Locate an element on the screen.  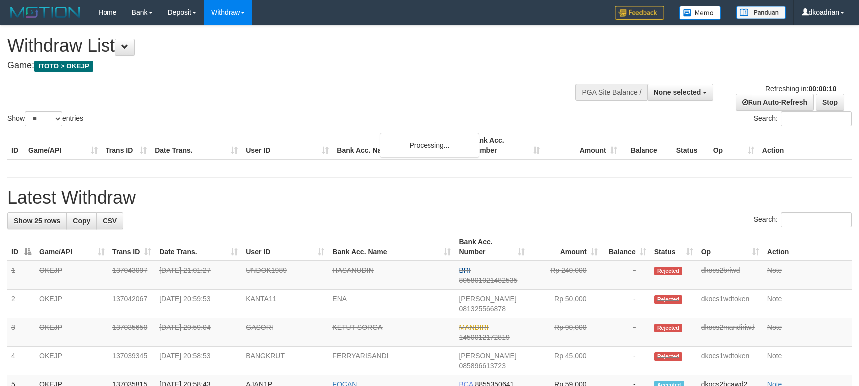
th: Status is located at coordinates (691, 145).